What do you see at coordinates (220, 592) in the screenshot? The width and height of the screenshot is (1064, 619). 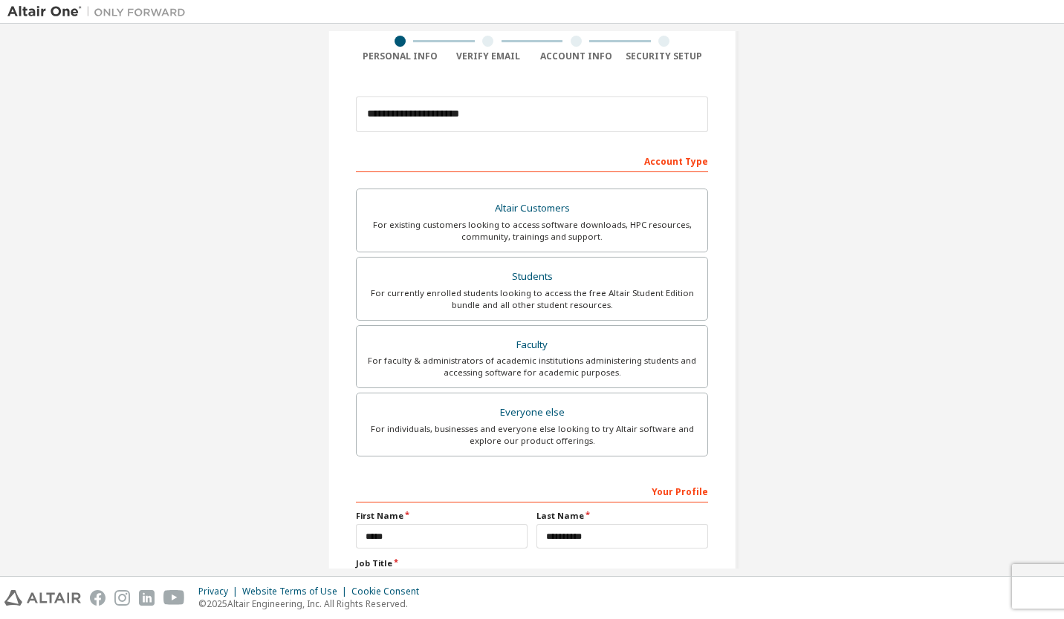 I see `div: Privacy` at bounding box center [220, 592].